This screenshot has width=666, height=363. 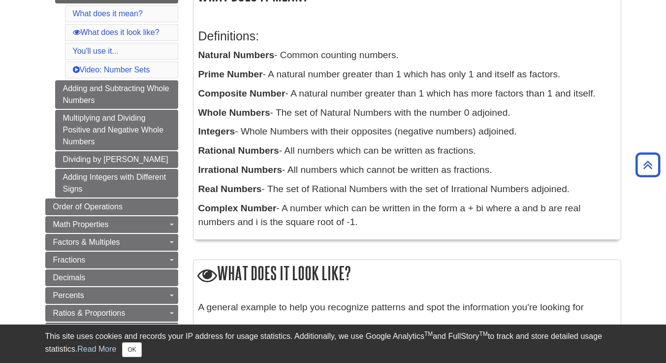 I want to click on span: Factors & Multiples, so click(x=87, y=242).